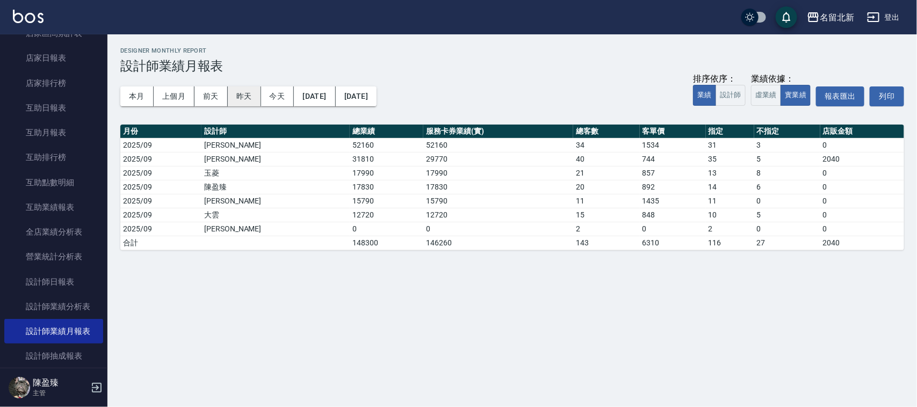 The height and width of the screenshot is (407, 917). I want to click on a: 設計師日報表, so click(54, 282).